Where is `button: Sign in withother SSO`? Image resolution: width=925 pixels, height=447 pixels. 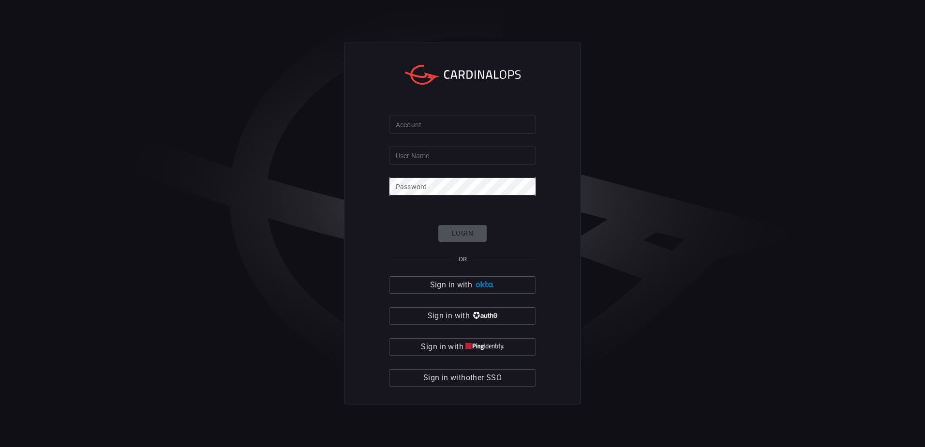
button: Sign in withother SSO is located at coordinates (462, 378).